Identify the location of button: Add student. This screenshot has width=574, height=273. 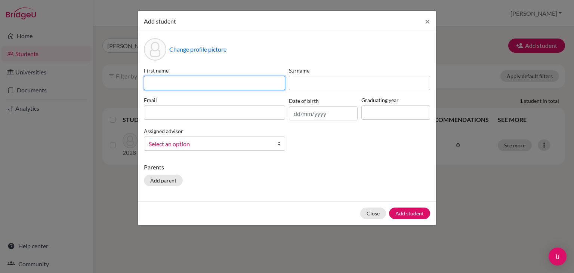
(409, 213).